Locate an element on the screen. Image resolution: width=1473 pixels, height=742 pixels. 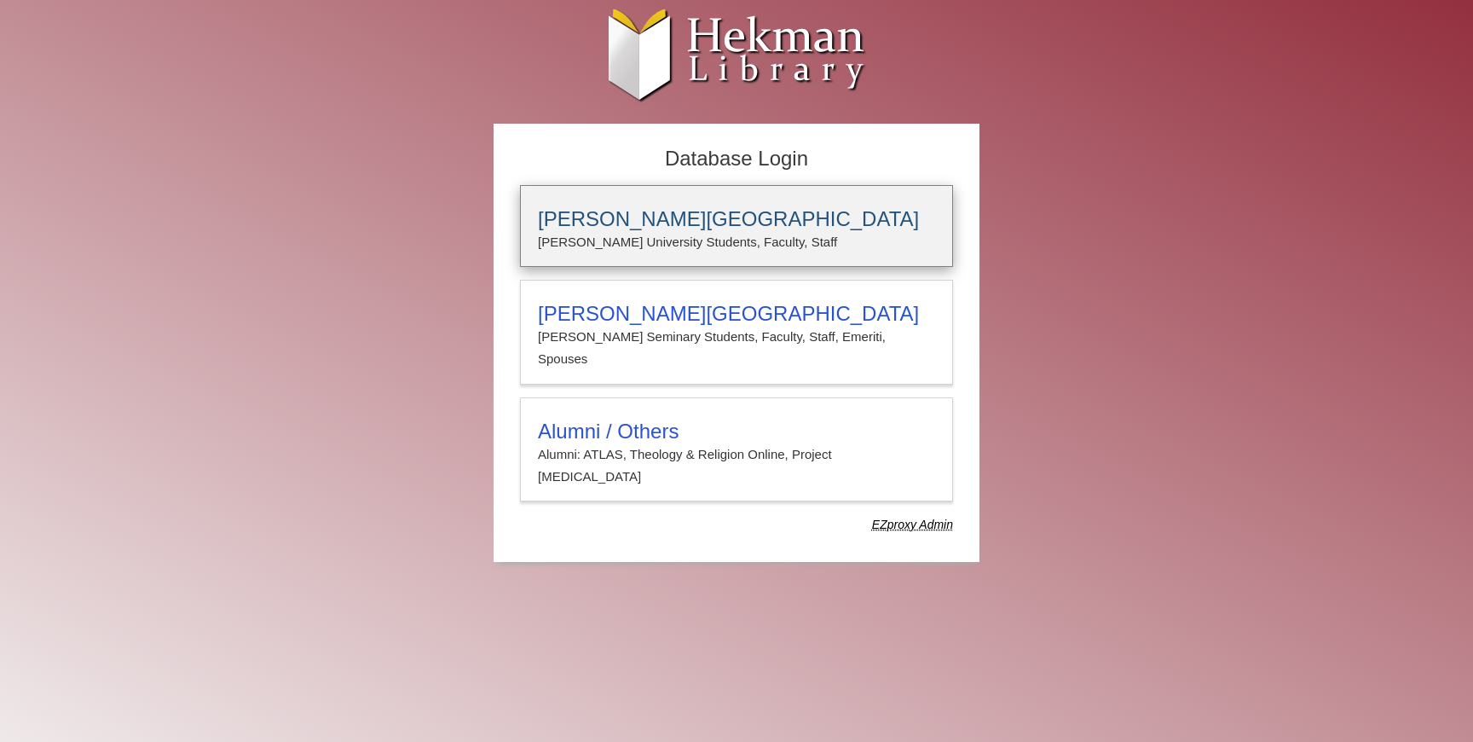
h3: Alumni / Others is located at coordinates (736, 431).